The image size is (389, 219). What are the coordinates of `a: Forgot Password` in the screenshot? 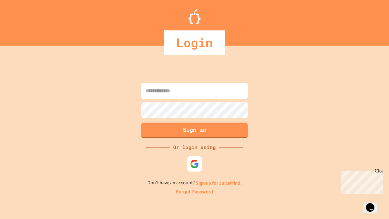 It's located at (195, 192).